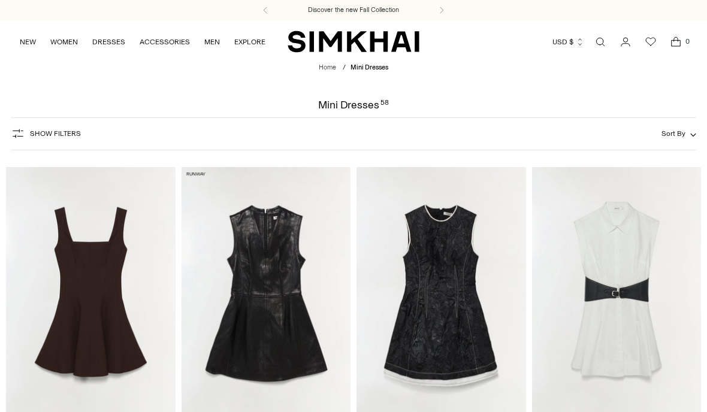 This screenshot has width=707, height=412. Describe the element at coordinates (353, 10) in the screenshot. I see `a: Discover the new Fall Collection` at that location.